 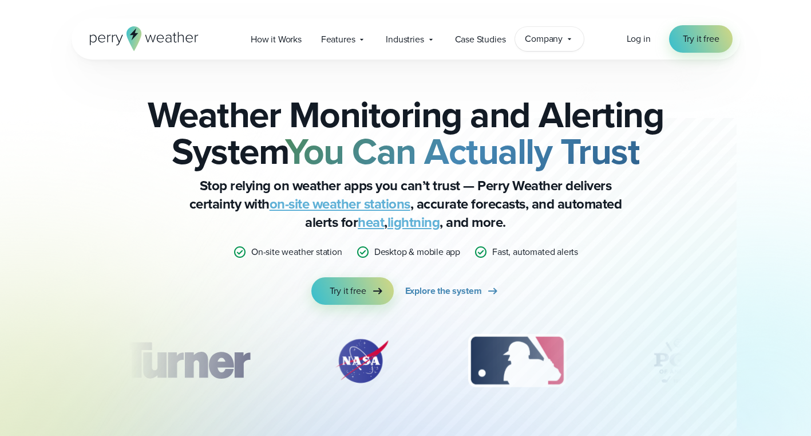 I want to click on span: Company, so click(x=544, y=39).